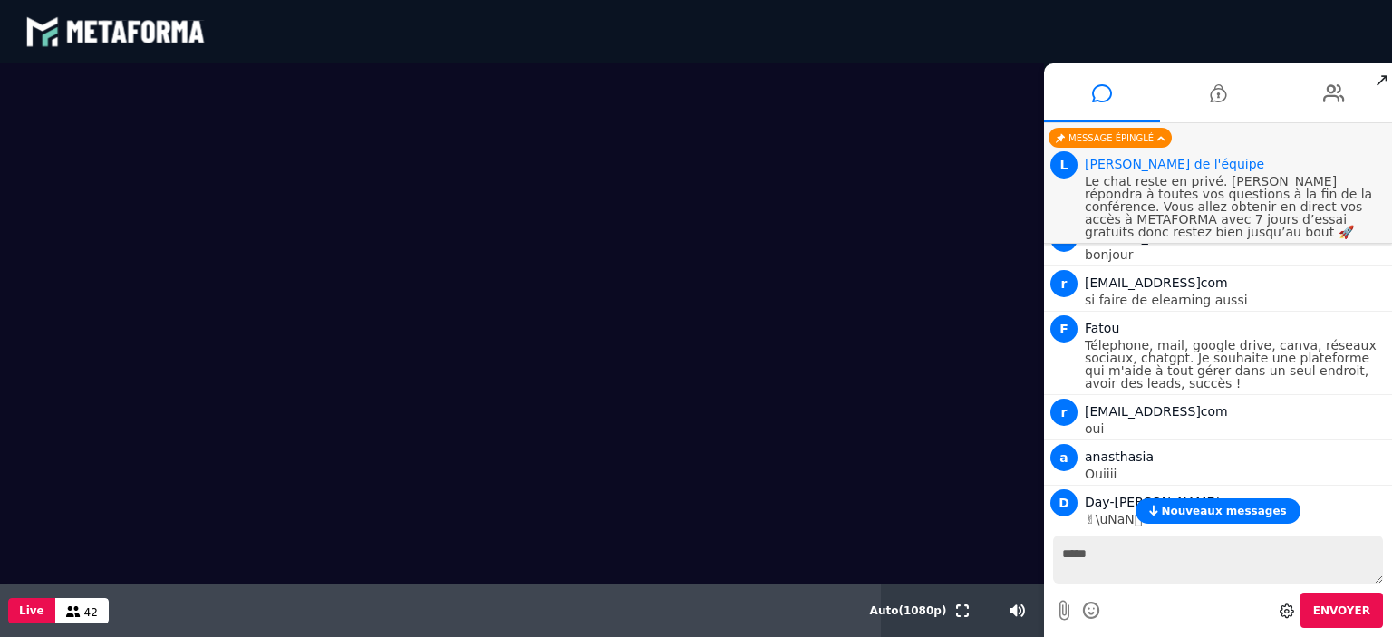 The width and height of the screenshot is (1392, 637). I want to click on span: Nouveaux messages, so click(1223, 511).